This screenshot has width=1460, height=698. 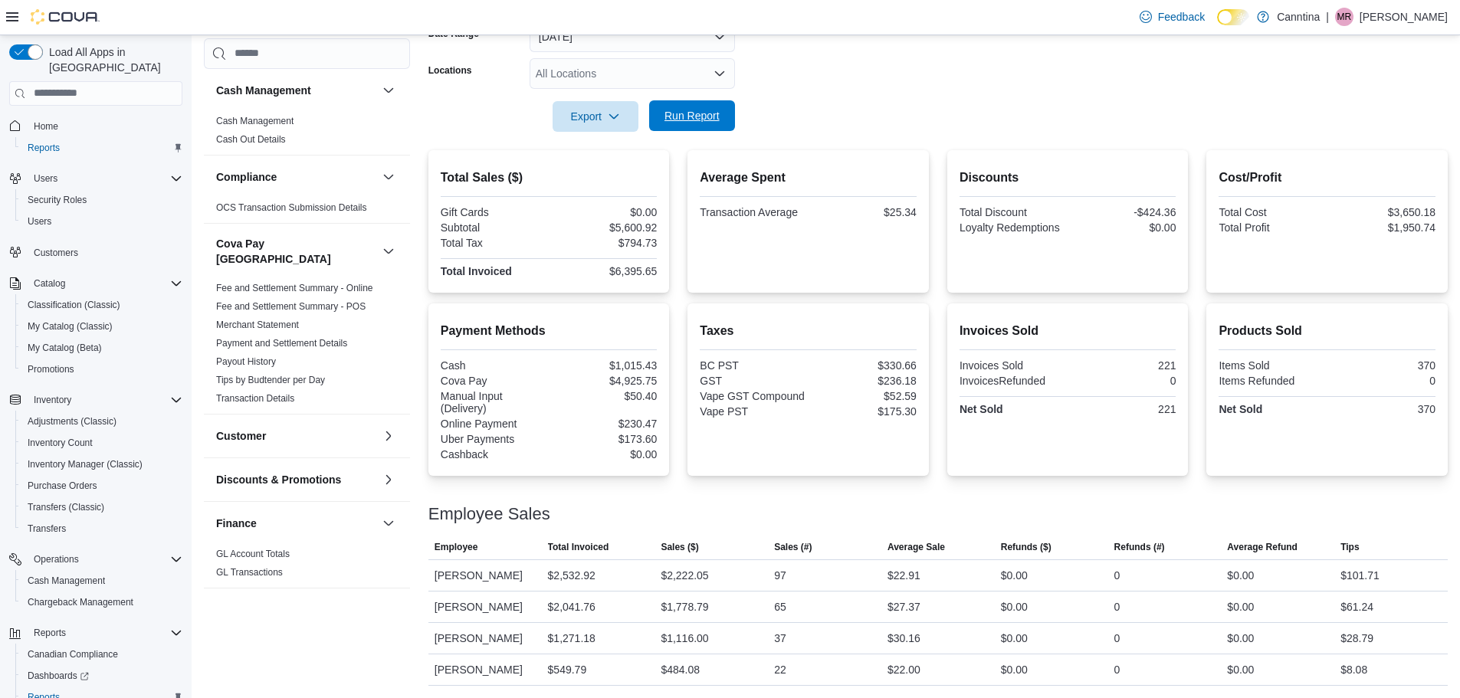 What do you see at coordinates (62, 486) in the screenshot?
I see `span: Purchase Orders` at bounding box center [62, 486].